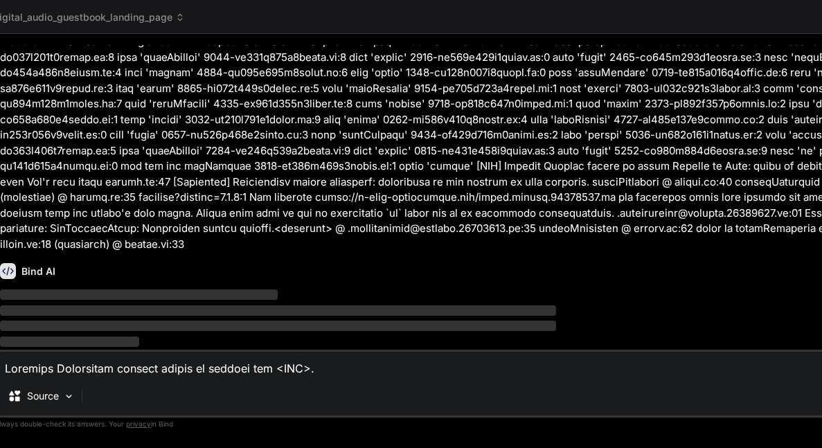 Image resolution: width=822 pixels, height=448 pixels. Describe the element at coordinates (69, 396) in the screenshot. I see `img: Pick Models` at that location.